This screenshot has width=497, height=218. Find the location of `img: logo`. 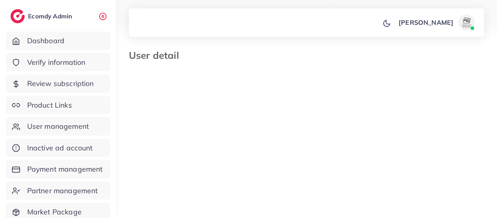

img: logo is located at coordinates (18, 16).